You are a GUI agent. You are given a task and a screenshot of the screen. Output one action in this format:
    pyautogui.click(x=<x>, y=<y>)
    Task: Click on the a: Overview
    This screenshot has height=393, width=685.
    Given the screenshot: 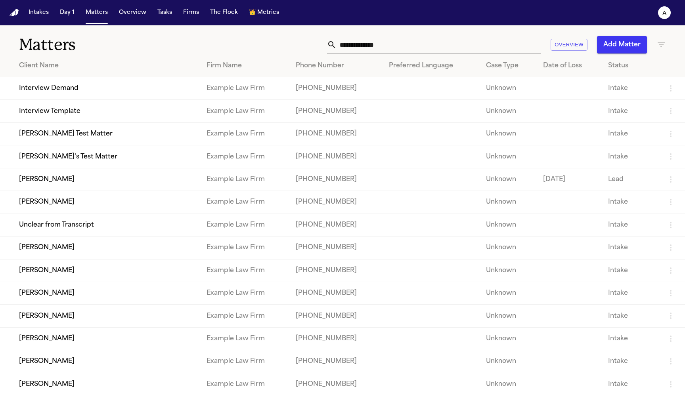 What is the action you would take?
    pyautogui.click(x=132, y=13)
    